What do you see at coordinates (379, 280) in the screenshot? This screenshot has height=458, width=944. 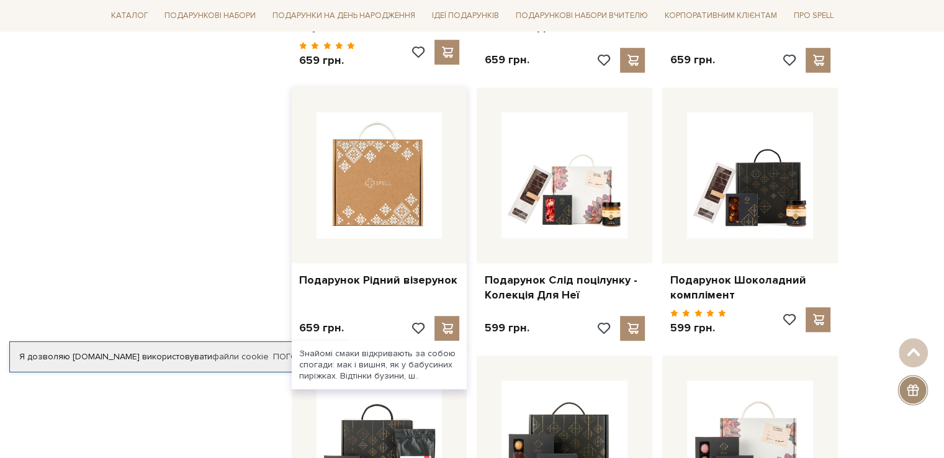 I see `a: Подарунок Рідний візерунок` at bounding box center [379, 280].